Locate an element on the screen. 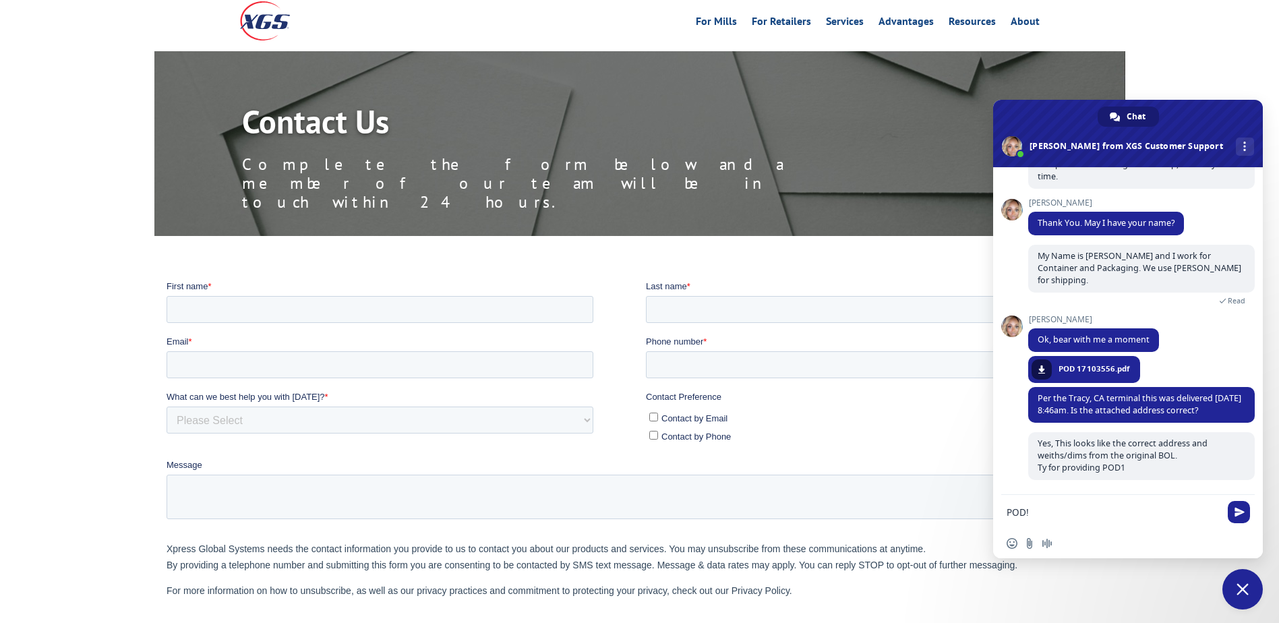 This screenshot has height=623, width=1279. span: POD 17103556.pdf is located at coordinates (1094, 369).